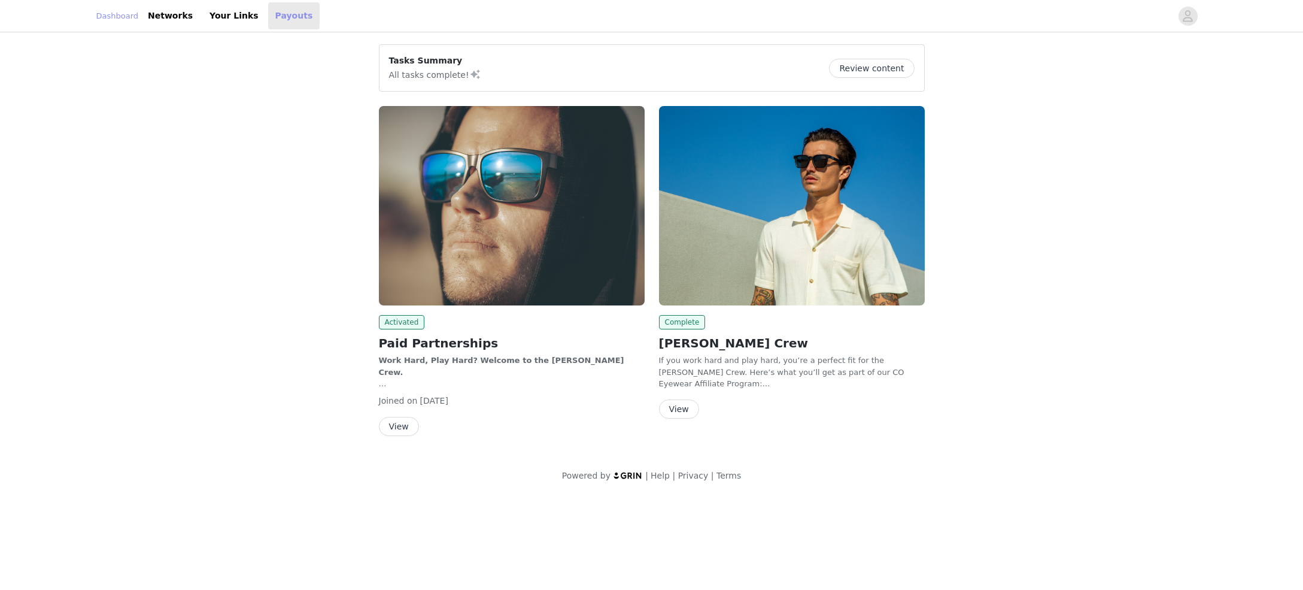 This screenshot has width=1303, height=590. I want to click on button: Review content, so click(872, 68).